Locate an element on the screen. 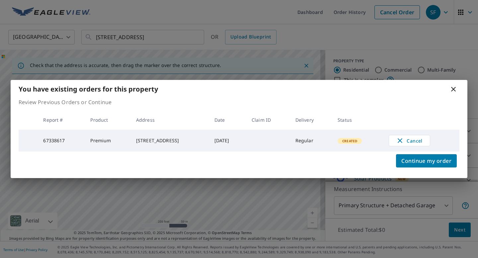 The image size is (478, 258). b: You have existing orders for this property is located at coordinates (88, 89).